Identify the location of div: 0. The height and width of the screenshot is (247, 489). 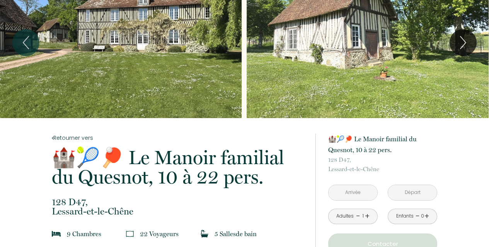
(423, 216).